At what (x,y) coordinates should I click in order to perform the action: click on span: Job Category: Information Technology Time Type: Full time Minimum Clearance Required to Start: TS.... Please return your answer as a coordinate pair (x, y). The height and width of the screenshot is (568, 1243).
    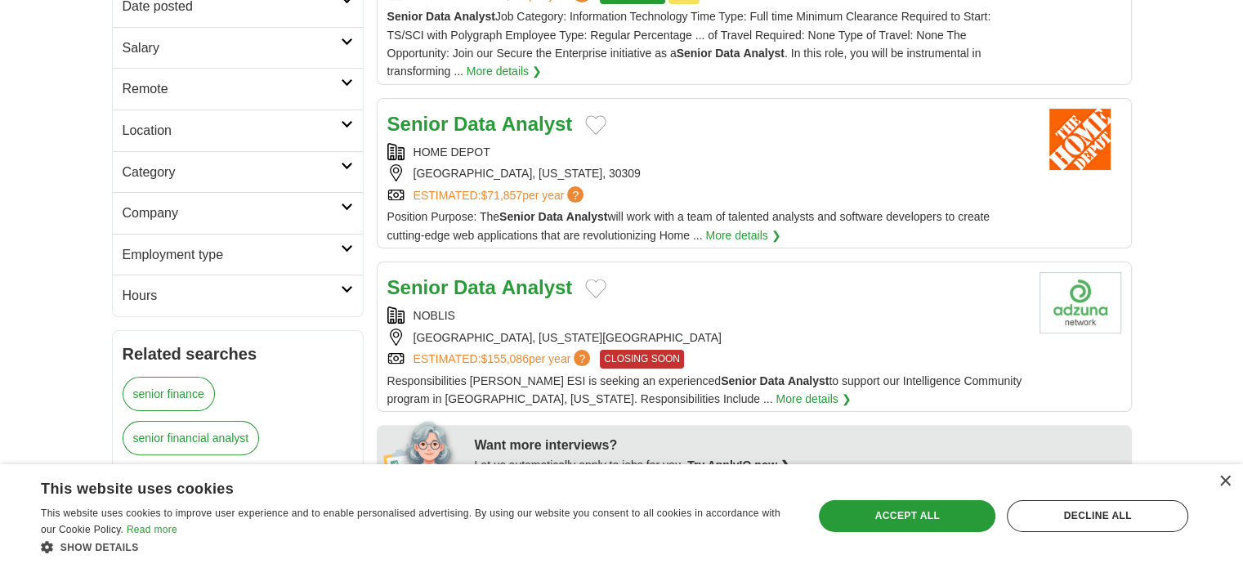
    Looking at the image, I should click on (689, 43).